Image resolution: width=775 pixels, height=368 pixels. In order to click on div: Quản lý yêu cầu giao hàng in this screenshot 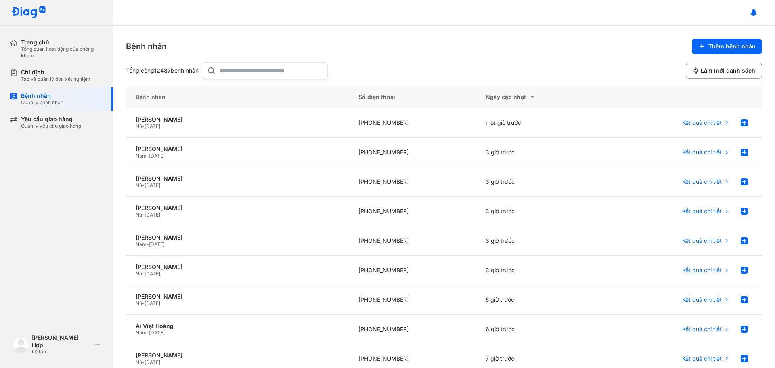, I will do `click(51, 126)`.